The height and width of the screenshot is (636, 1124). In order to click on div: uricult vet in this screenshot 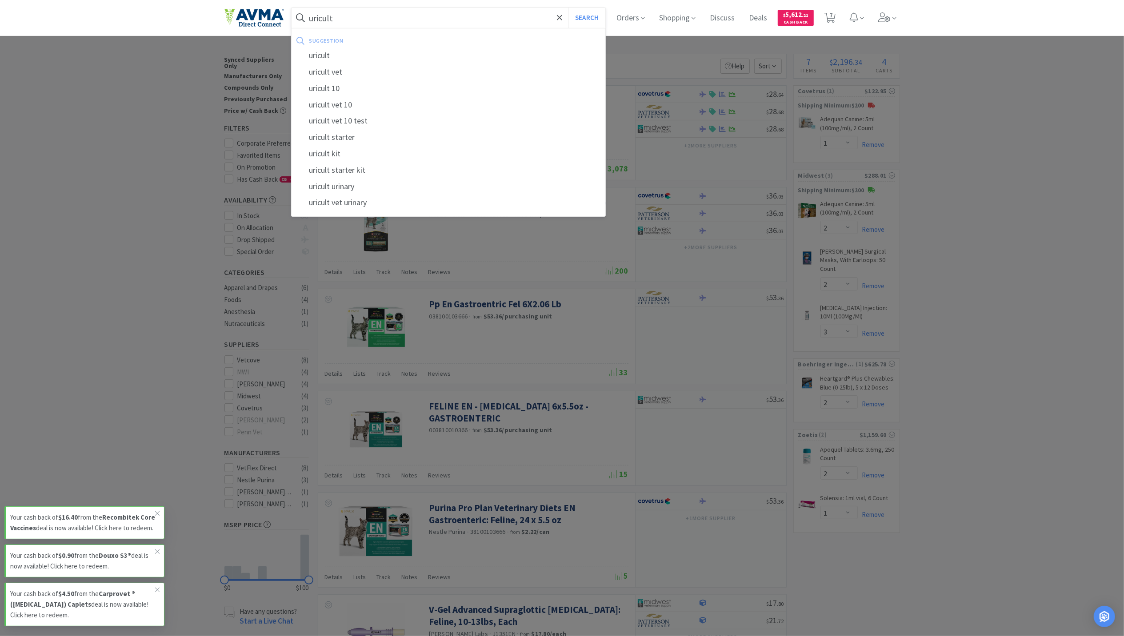, I will do `click(448, 72)`.